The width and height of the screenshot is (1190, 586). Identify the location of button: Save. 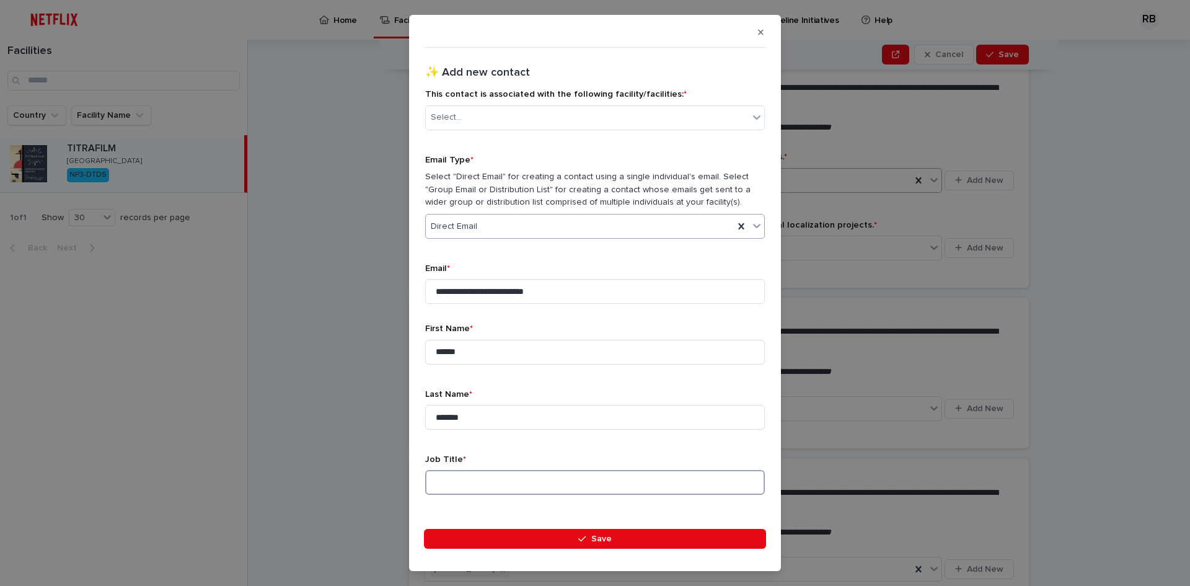
(595, 539).